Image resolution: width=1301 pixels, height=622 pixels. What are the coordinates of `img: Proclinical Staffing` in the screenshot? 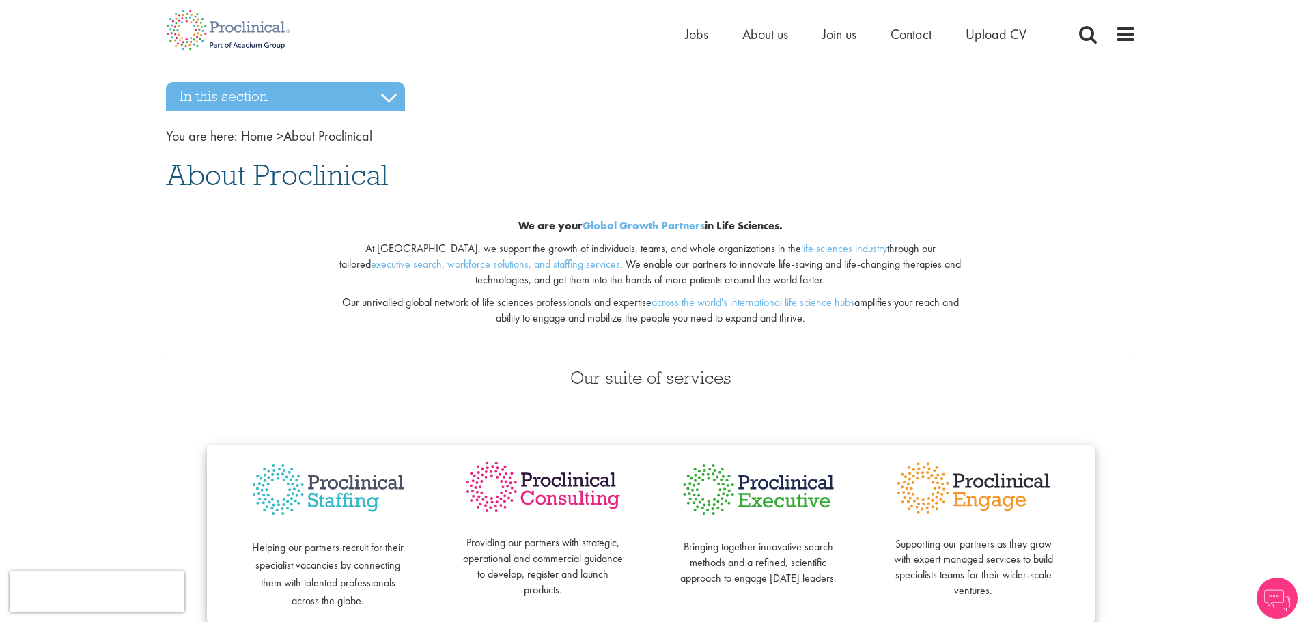 It's located at (328, 490).